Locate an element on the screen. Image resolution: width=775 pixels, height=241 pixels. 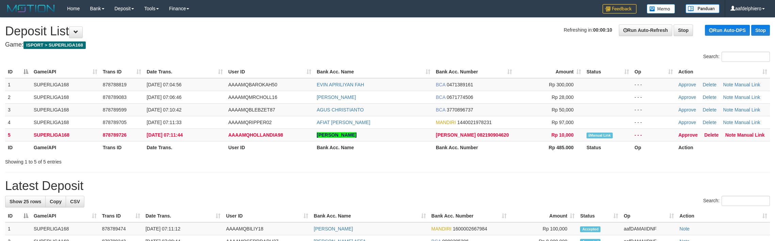
td: 878789474 is located at coordinates (121, 229).